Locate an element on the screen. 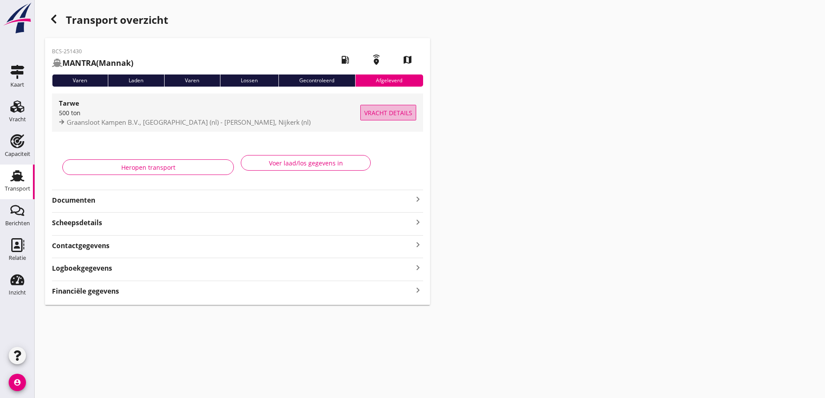 This screenshot has height=398, width=825. div: Vracht is located at coordinates (17, 119).